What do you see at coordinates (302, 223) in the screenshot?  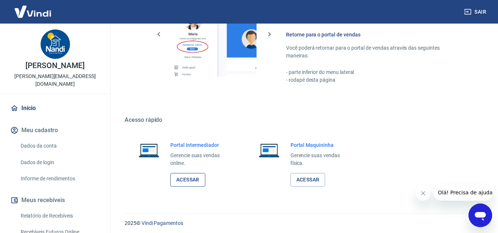 I see `p: 2025 ©` at bounding box center [302, 223].